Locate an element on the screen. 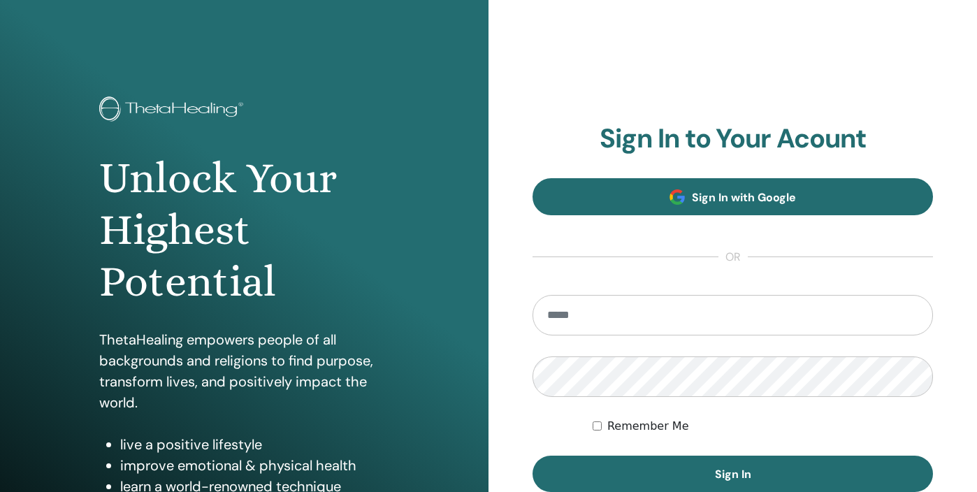 Image resolution: width=977 pixels, height=492 pixels. a: Sign In with Google is located at coordinates (732, 196).